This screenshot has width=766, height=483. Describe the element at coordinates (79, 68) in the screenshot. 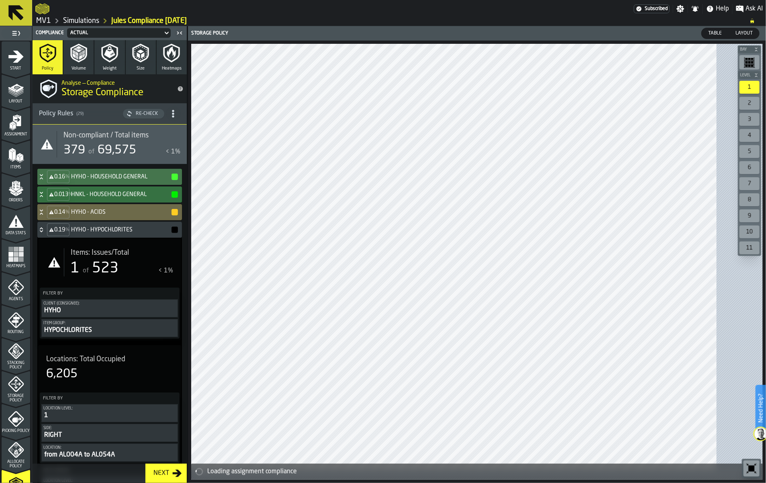

I see `span: Volume` at that location.